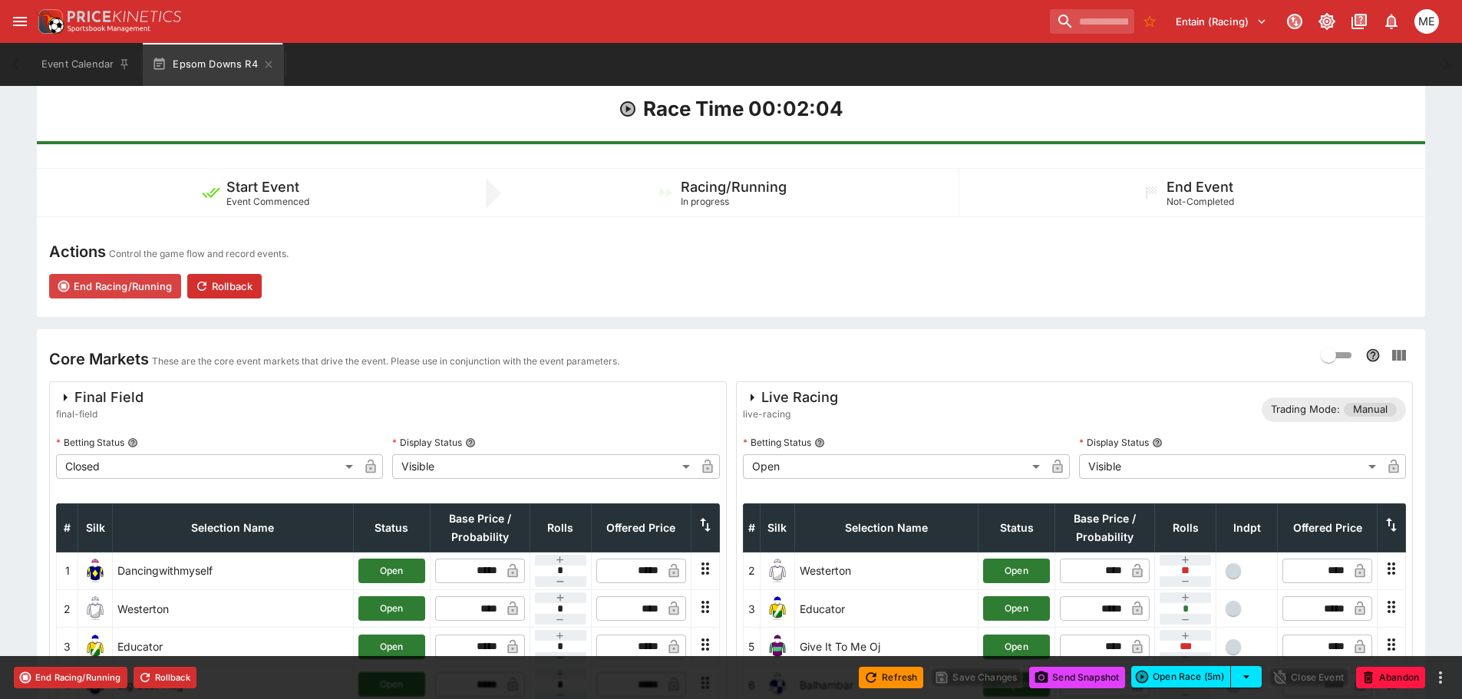 This screenshot has height=699, width=1462. Describe the element at coordinates (751, 646) in the screenshot. I see `td: 5` at that location.